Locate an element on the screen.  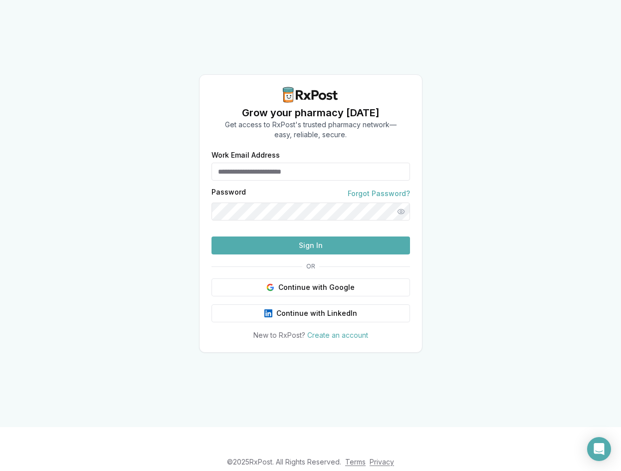
a: Terms is located at coordinates (355, 461).